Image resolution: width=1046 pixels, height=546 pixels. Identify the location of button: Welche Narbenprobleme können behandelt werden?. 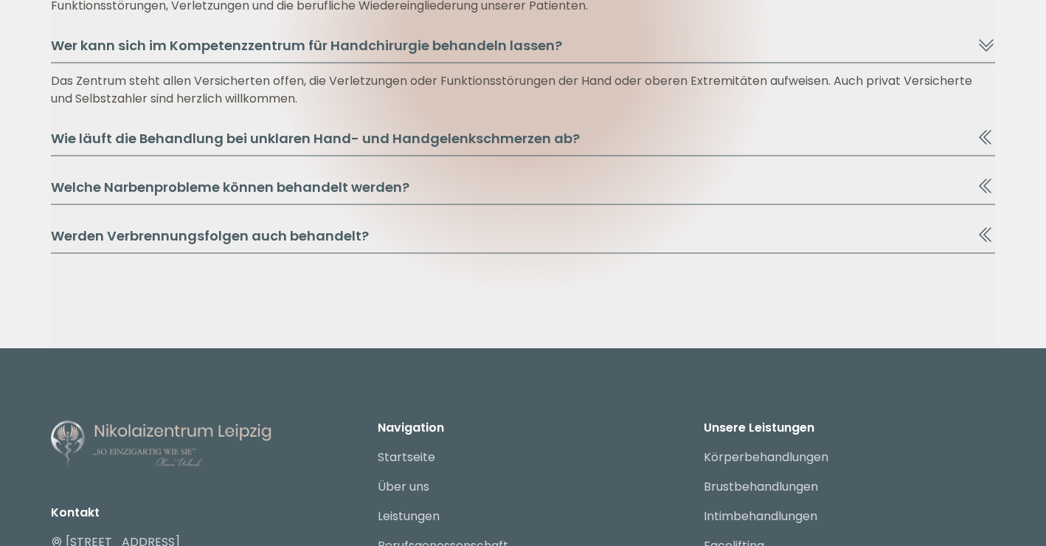
(523, 191).